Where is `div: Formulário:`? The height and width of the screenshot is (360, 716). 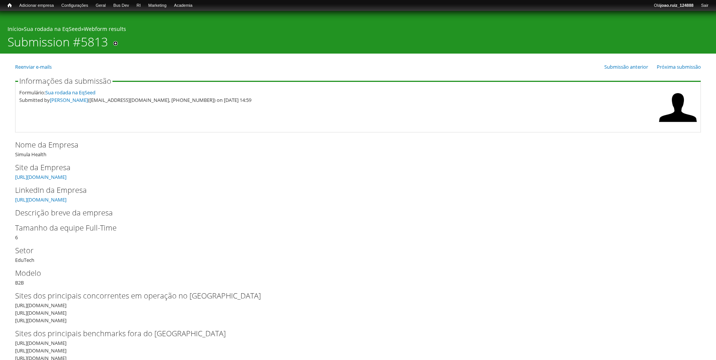
div: Formulário: is located at coordinates (337, 93).